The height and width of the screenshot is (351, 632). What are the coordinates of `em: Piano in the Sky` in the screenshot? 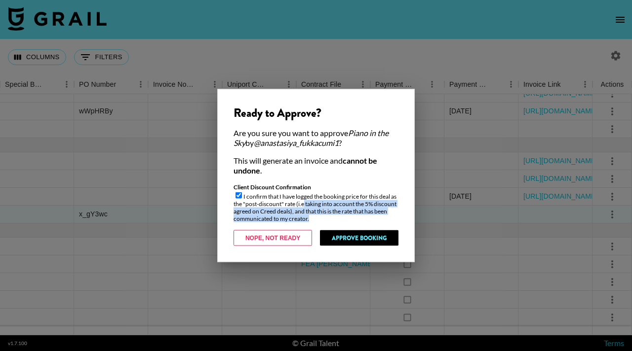 It's located at (311, 138).